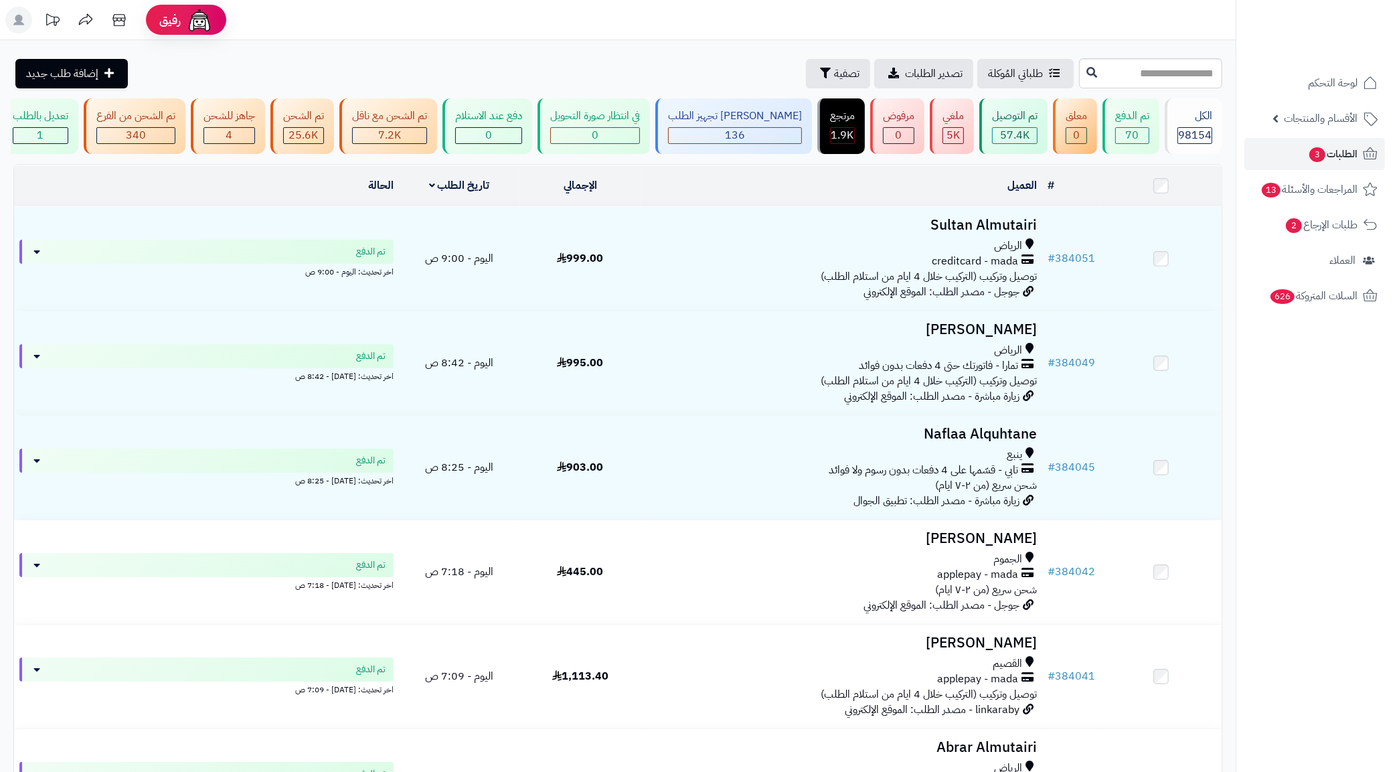 Image resolution: width=1393 pixels, height=772 pixels. Describe the element at coordinates (580, 185) in the screenshot. I see `a: الإجمالي` at that location.